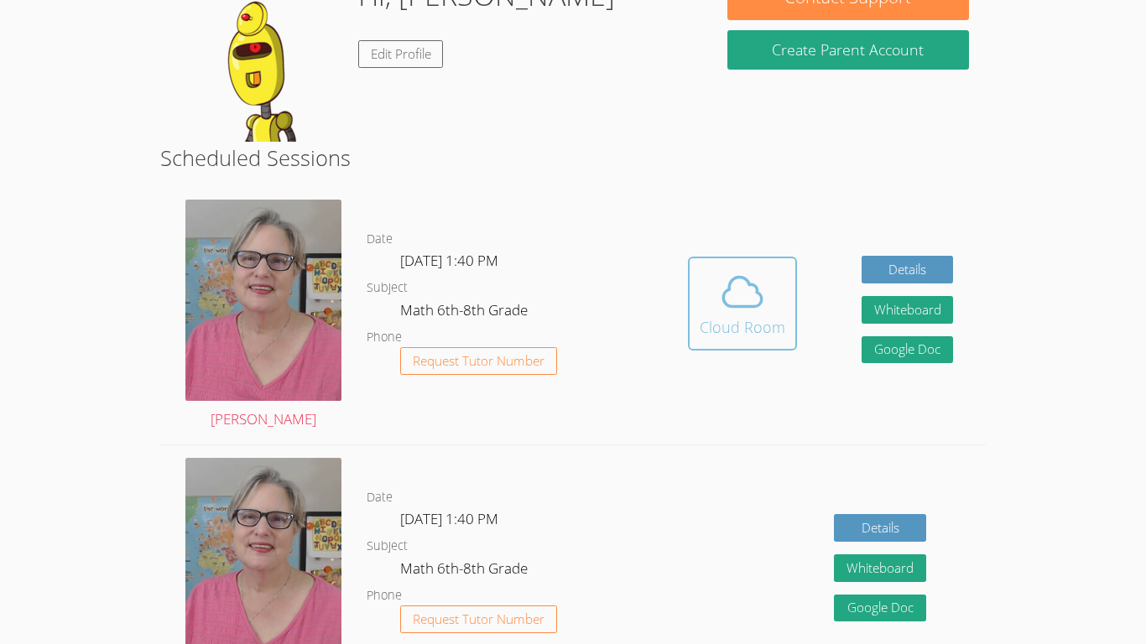 This screenshot has width=1146, height=644. I want to click on a: Edit Profile, so click(401, 54).